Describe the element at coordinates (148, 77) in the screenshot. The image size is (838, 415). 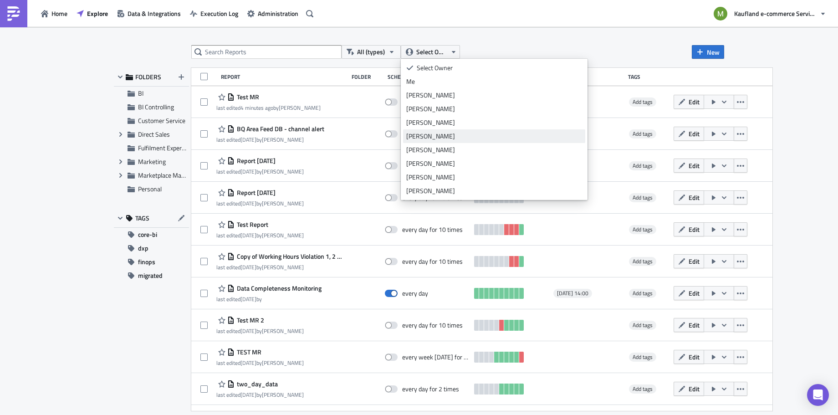
I see `span: FOLDERS` at that location.